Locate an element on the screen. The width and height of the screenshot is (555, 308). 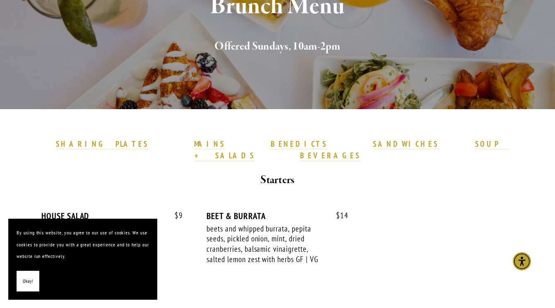
button: Okay! is located at coordinates (28, 281).